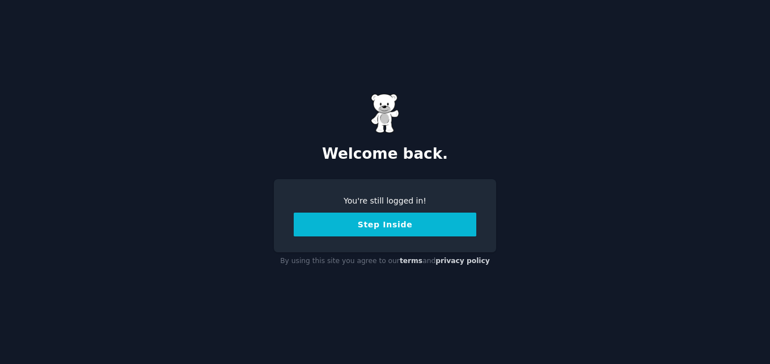  What do you see at coordinates (385, 201) in the screenshot?
I see `div: You're still logged in!` at bounding box center [385, 201].